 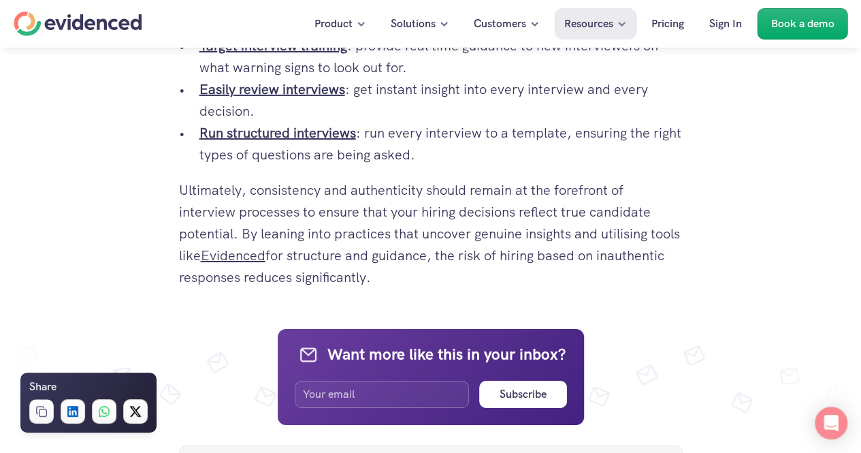 What do you see at coordinates (523, 394) in the screenshot?
I see `h6: Subscribe` at bounding box center [523, 394].